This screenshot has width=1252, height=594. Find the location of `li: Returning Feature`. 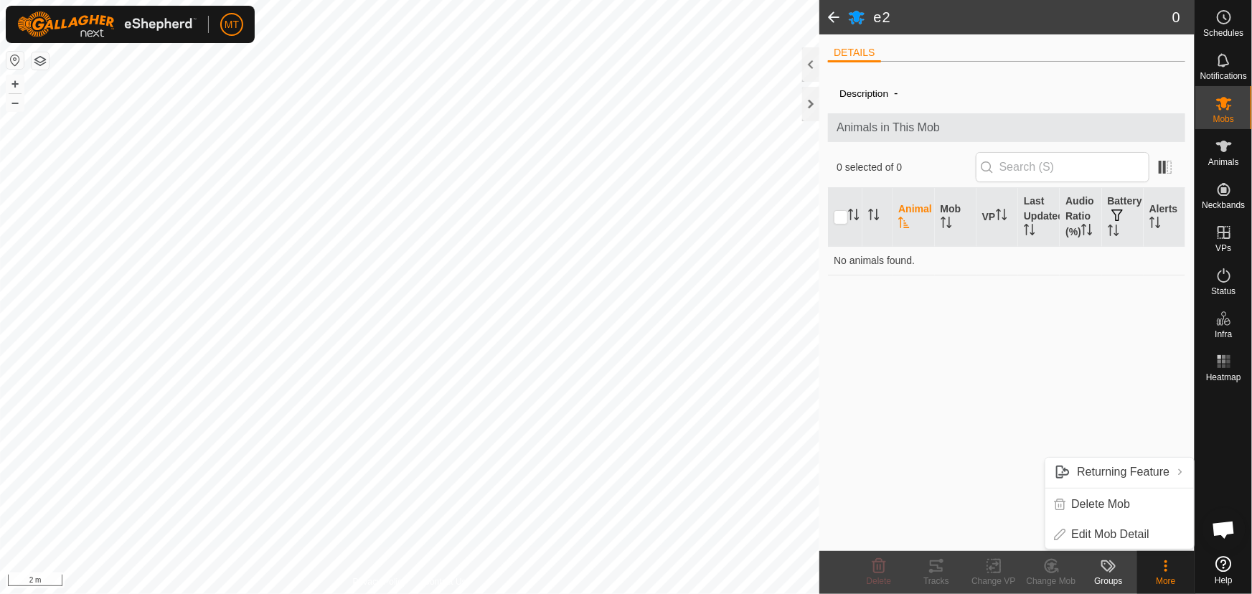

li: Returning Feature is located at coordinates (1119, 472).